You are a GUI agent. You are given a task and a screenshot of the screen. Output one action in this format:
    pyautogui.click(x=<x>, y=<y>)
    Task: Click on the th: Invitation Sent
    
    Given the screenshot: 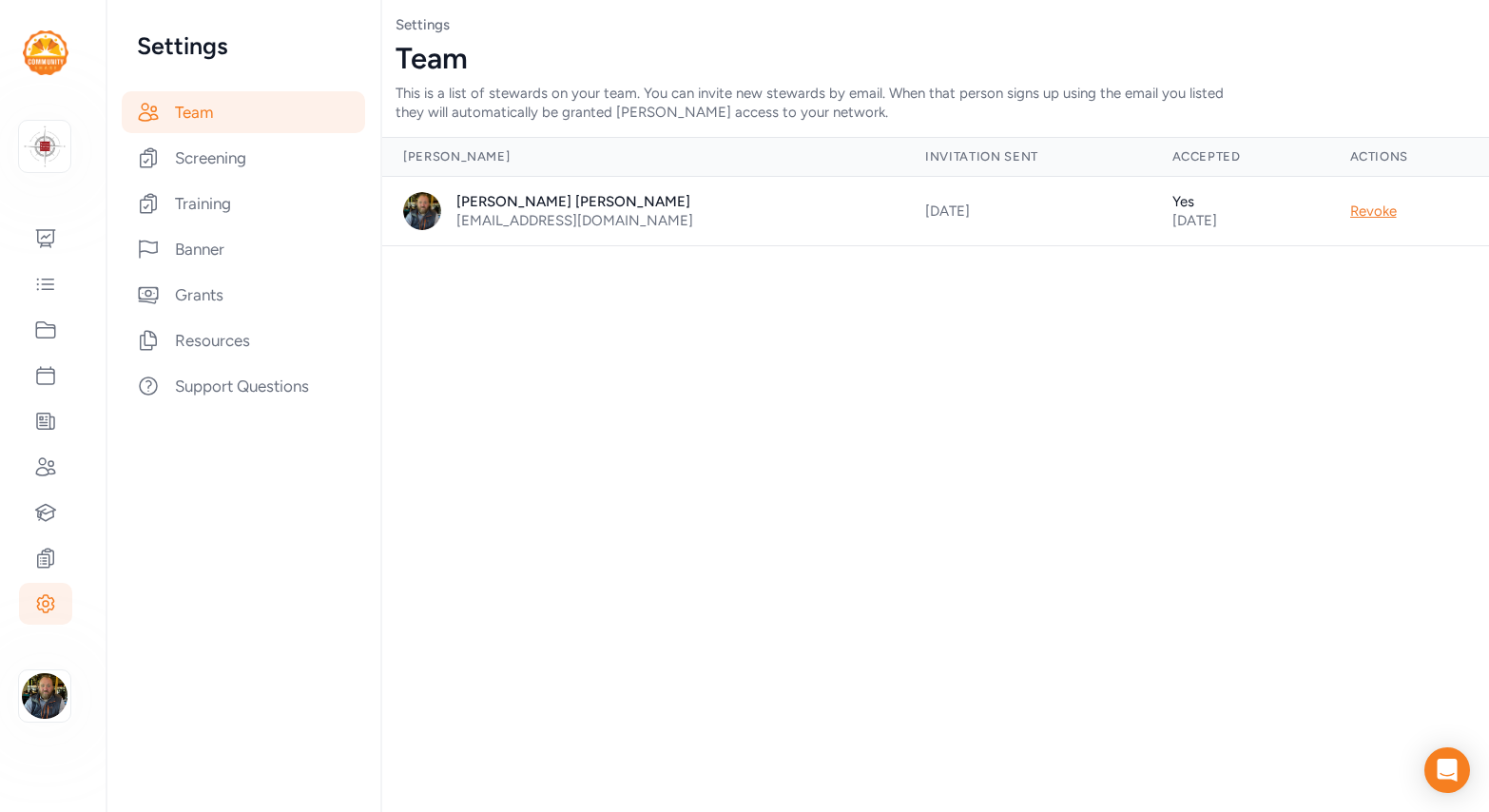 What is the action you would take?
    pyautogui.click(x=1025, y=156)
    